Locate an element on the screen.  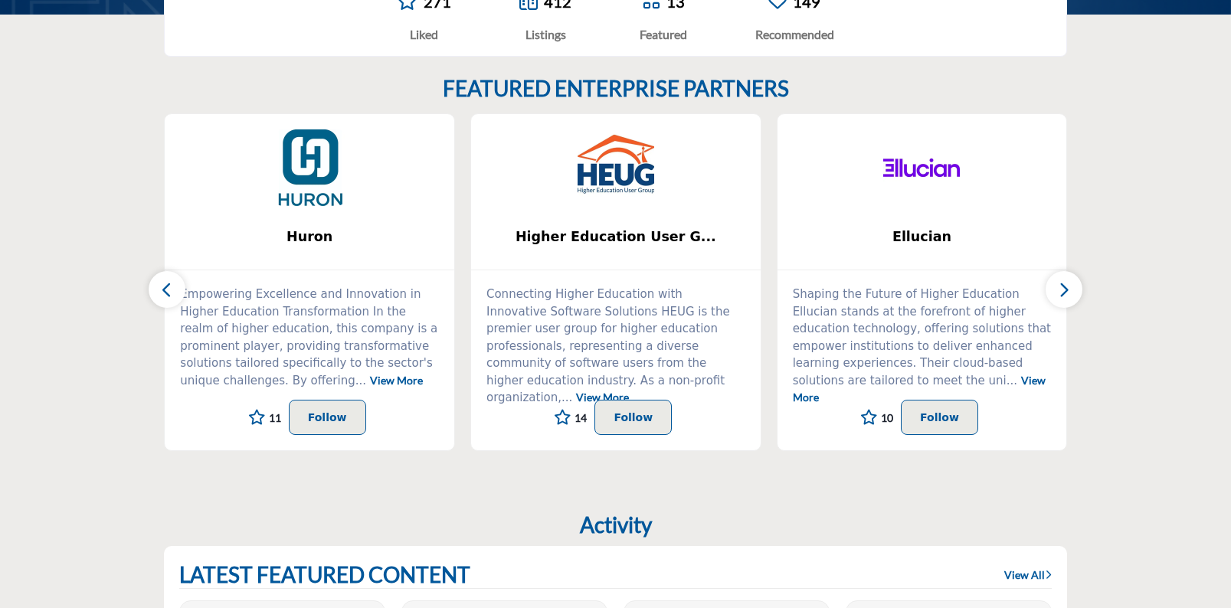
h2: Activity is located at coordinates (616, 526).